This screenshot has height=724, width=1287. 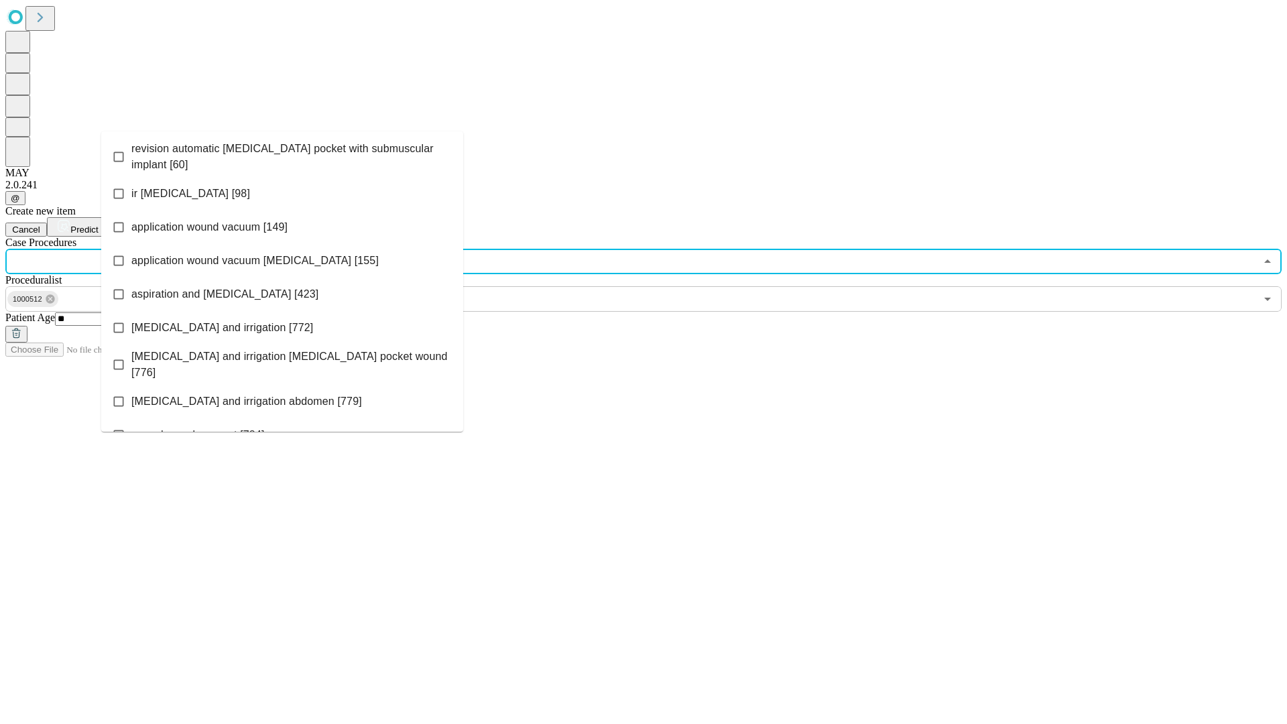 I want to click on button: Open, so click(x=1268, y=299).